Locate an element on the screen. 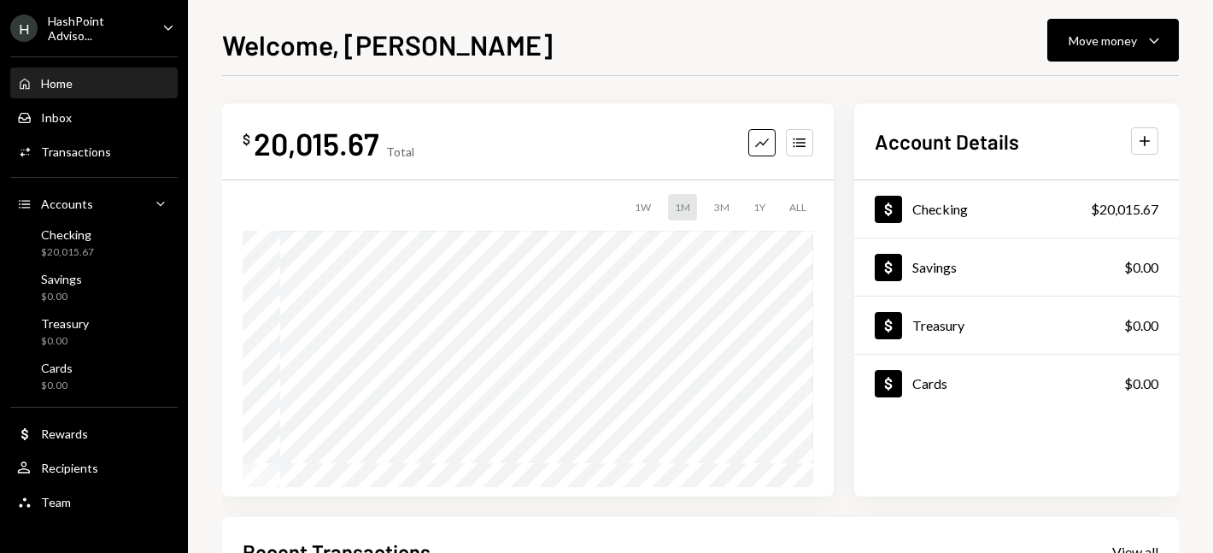  a: Home is located at coordinates (94, 83).